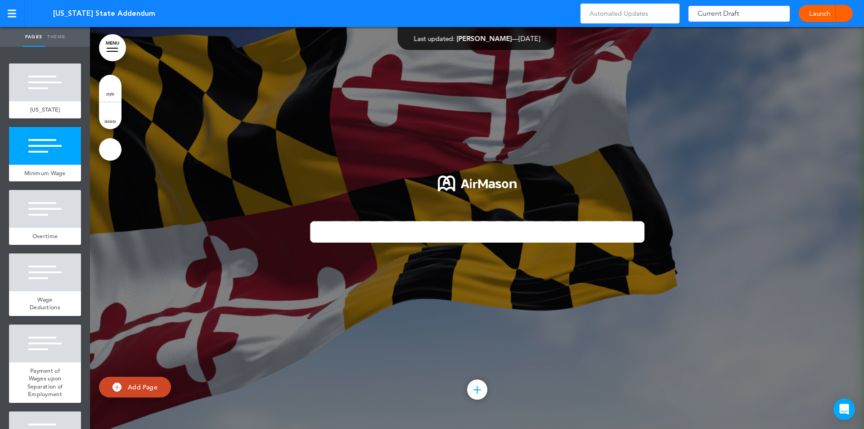 The height and width of the screenshot is (429, 864). Describe the element at coordinates (110, 94) in the screenshot. I see `span: style` at that location.